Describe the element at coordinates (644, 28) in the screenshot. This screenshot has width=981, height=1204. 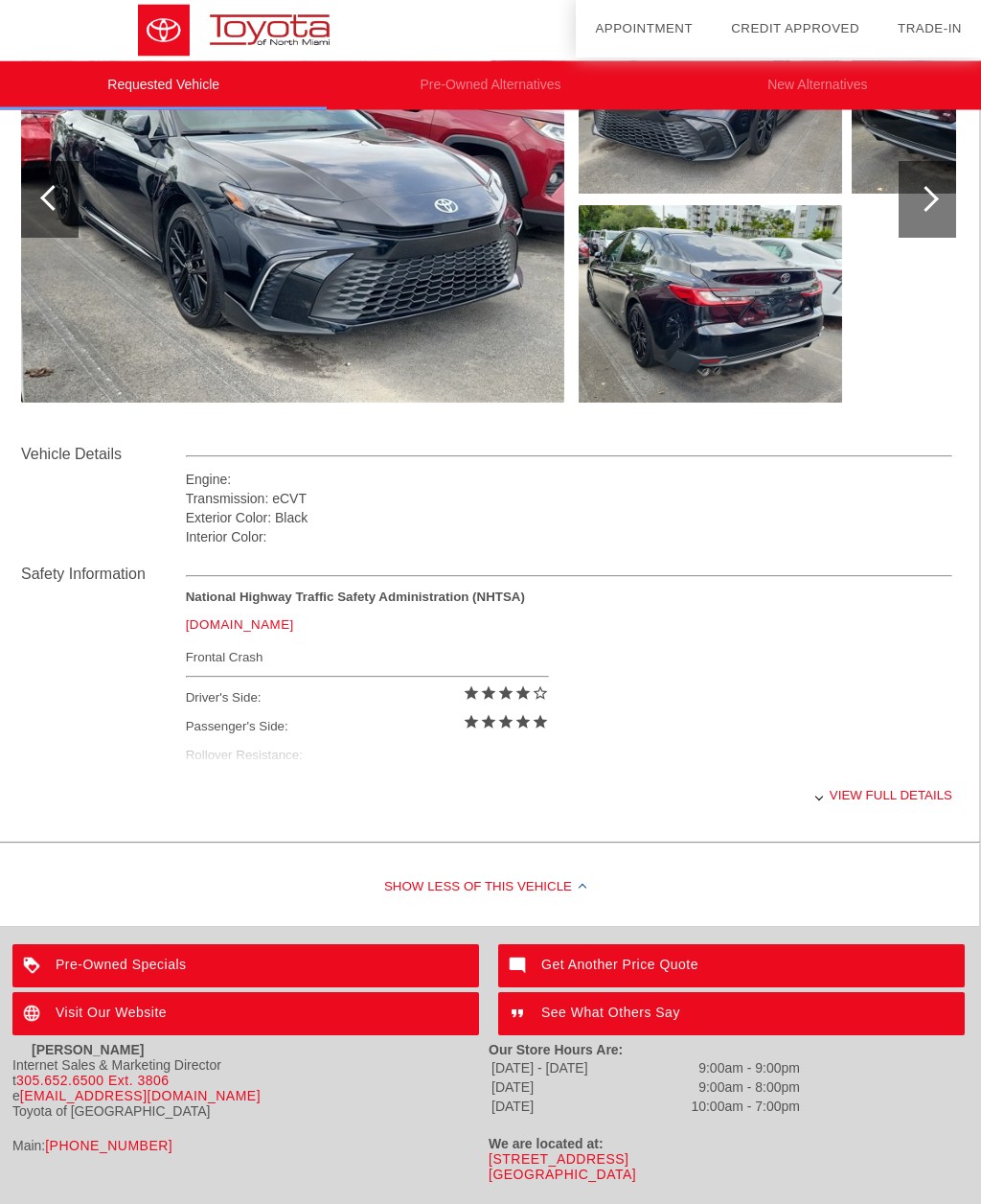
I see `a: Appointment` at that location.